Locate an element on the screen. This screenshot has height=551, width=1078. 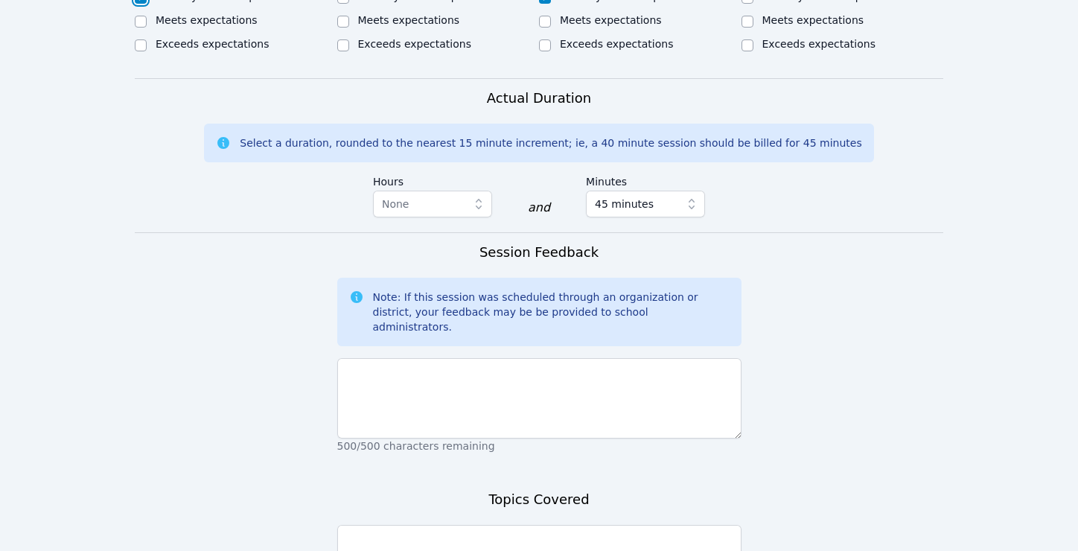
div: Note: If this session was scheduled through an organization or district, your feedback may be be ... is located at coordinates (551, 312).